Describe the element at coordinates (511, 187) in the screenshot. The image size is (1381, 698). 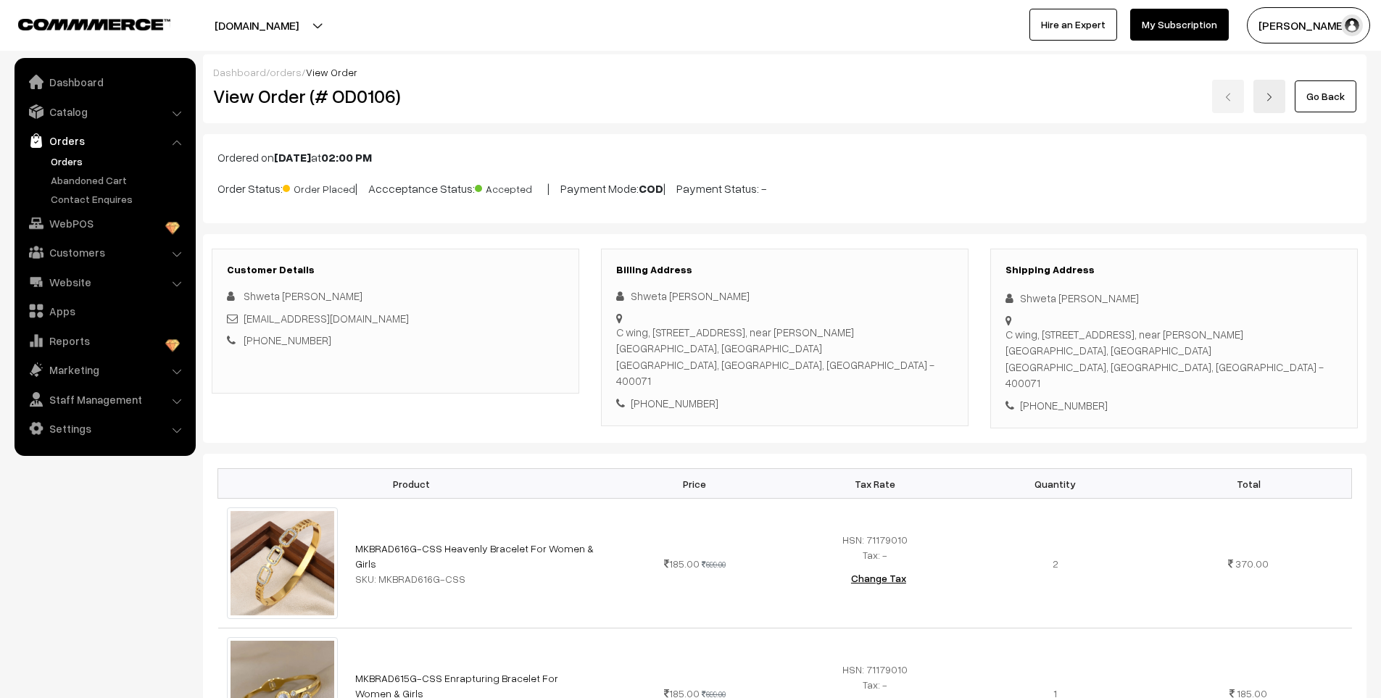
I see `span: Accepted` at that location.